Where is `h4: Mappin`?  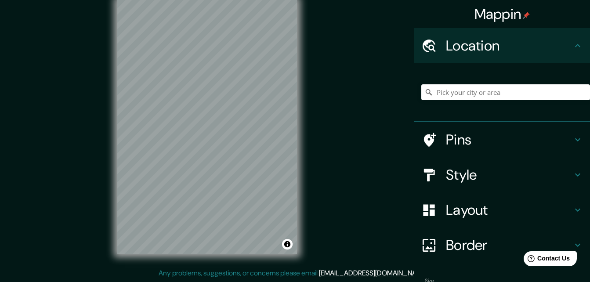 h4: Mappin is located at coordinates (502, 14).